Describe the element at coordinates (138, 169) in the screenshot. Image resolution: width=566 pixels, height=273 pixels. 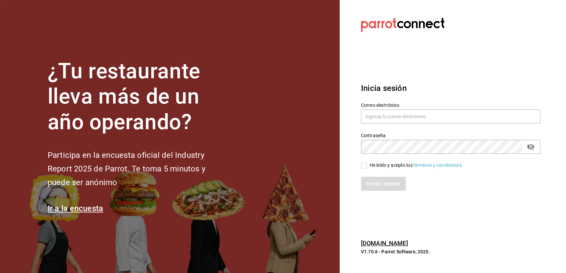
I see `h2: Participa en la encuesta oficial del Industry Report 2025 de Parrot. Te toma 5 minutos y puede se...` at that location.